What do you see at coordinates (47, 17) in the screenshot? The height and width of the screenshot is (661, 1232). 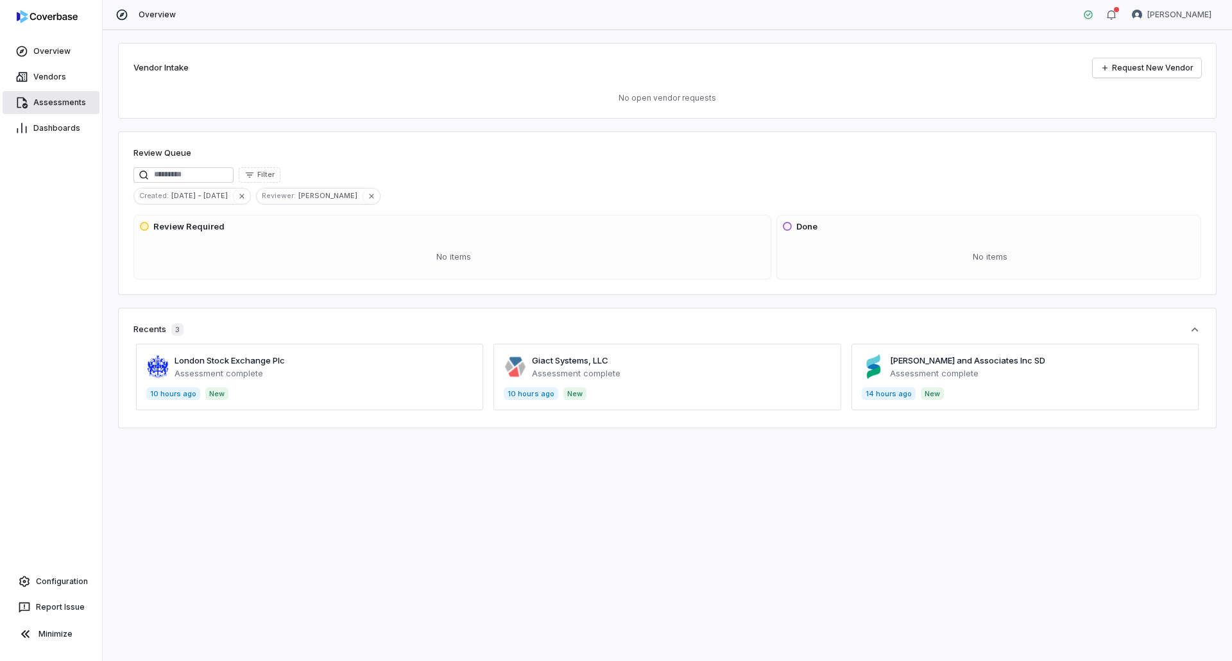 I see `img: logo-D7KZi-bG.svg` at bounding box center [47, 17].